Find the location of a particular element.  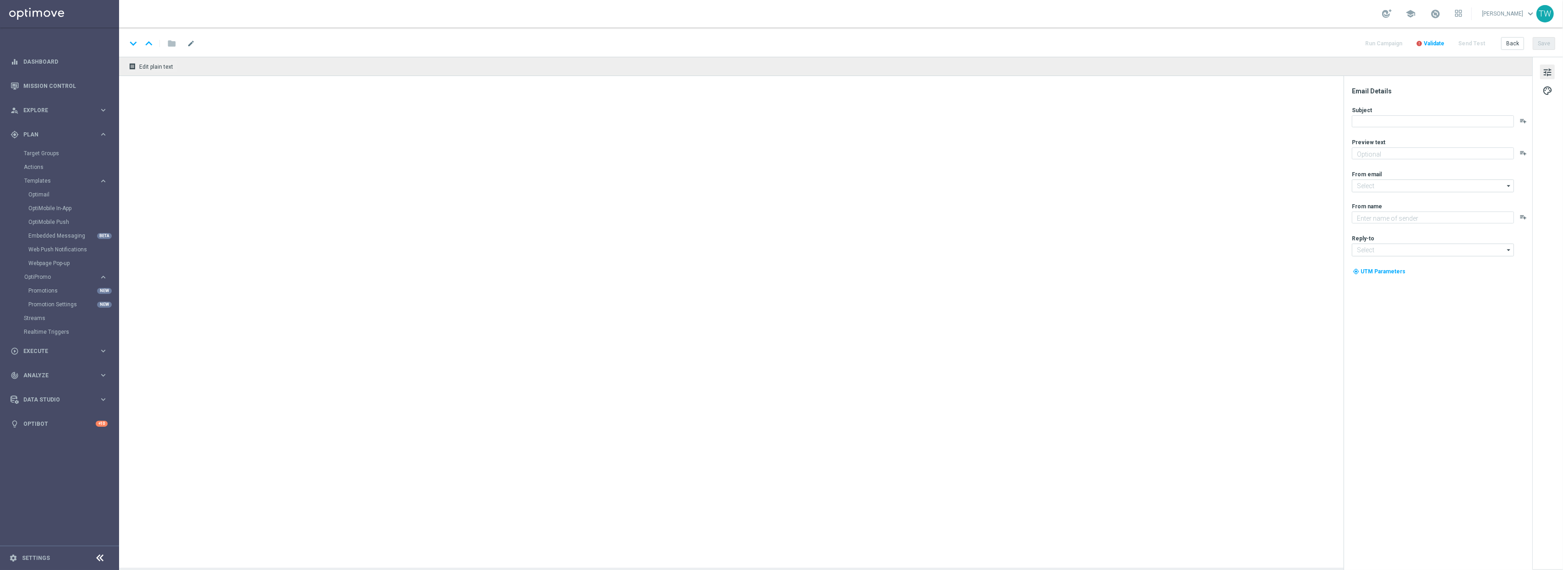

i: receipt is located at coordinates (132, 66).